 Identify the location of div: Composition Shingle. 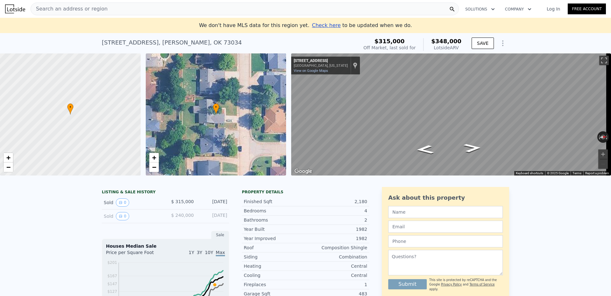
(337, 248).